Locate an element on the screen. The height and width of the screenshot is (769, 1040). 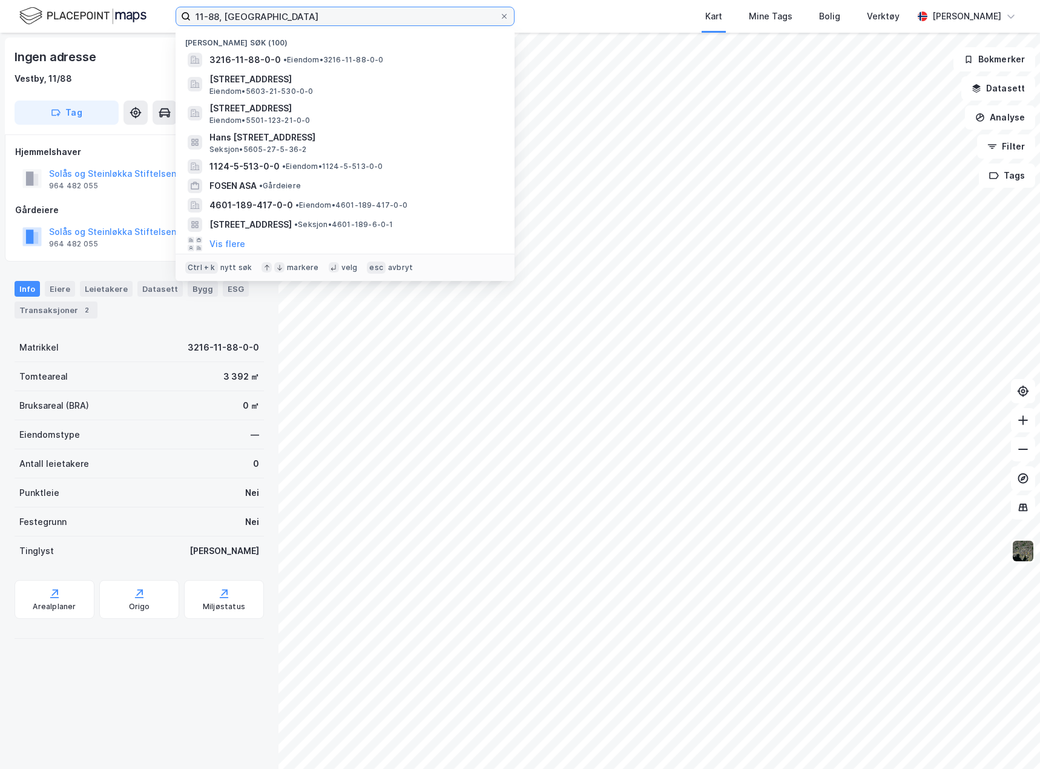
span: Eiendom • 5603-21-530-0-0 is located at coordinates (261, 91).